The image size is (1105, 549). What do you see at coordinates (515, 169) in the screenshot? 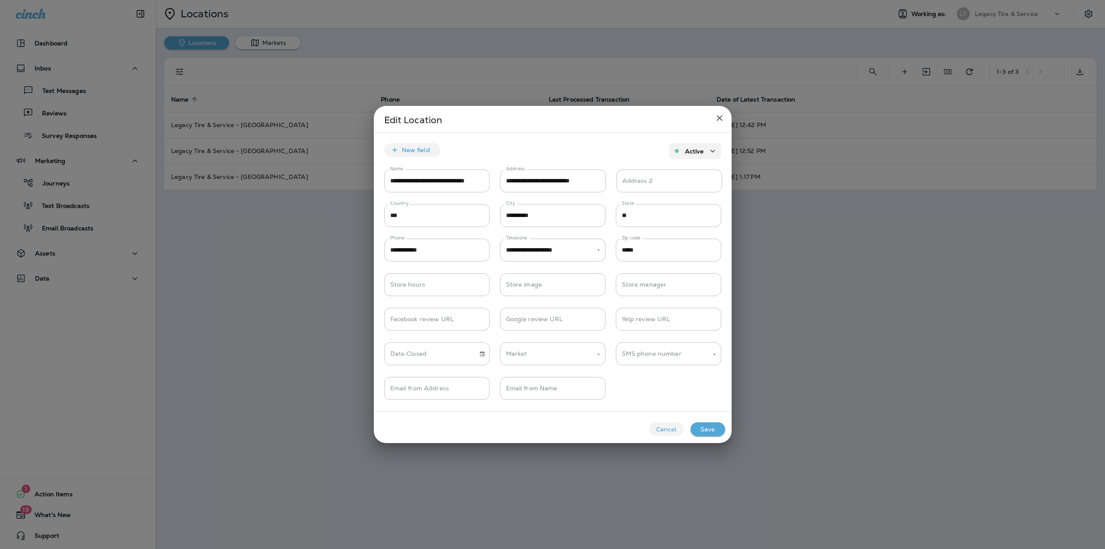
I see `label: Address` at bounding box center [515, 169].